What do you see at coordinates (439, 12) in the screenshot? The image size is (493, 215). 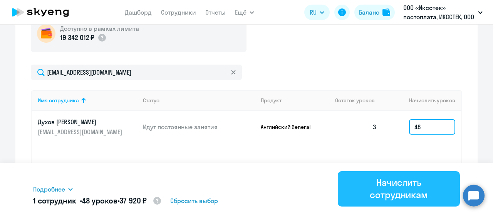 I see `p: ООО «Иксстек» постоплата, ИКССТЕК, ООО` at bounding box center [439, 12].